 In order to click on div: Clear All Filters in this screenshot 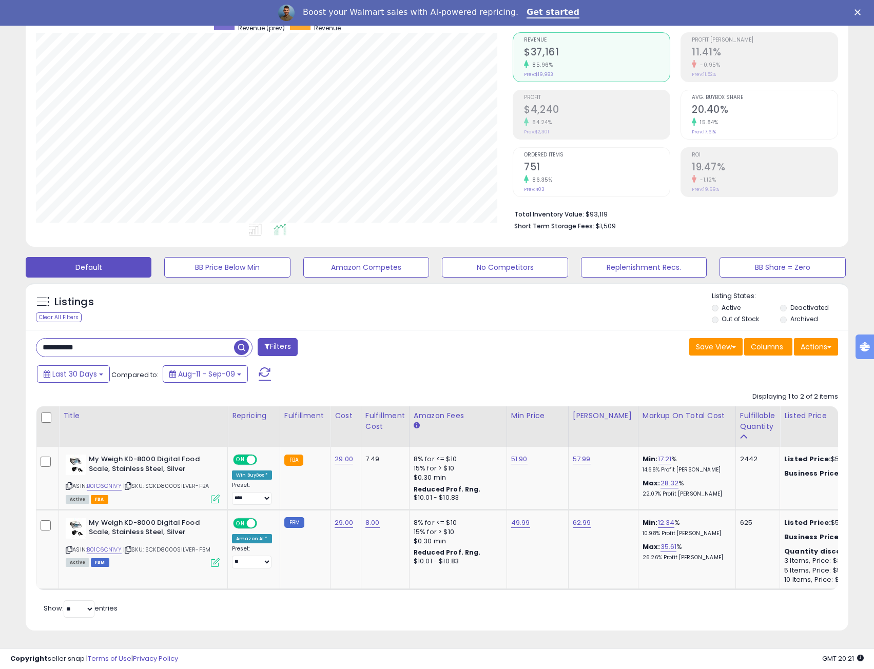, I will do `click(58, 317)`.